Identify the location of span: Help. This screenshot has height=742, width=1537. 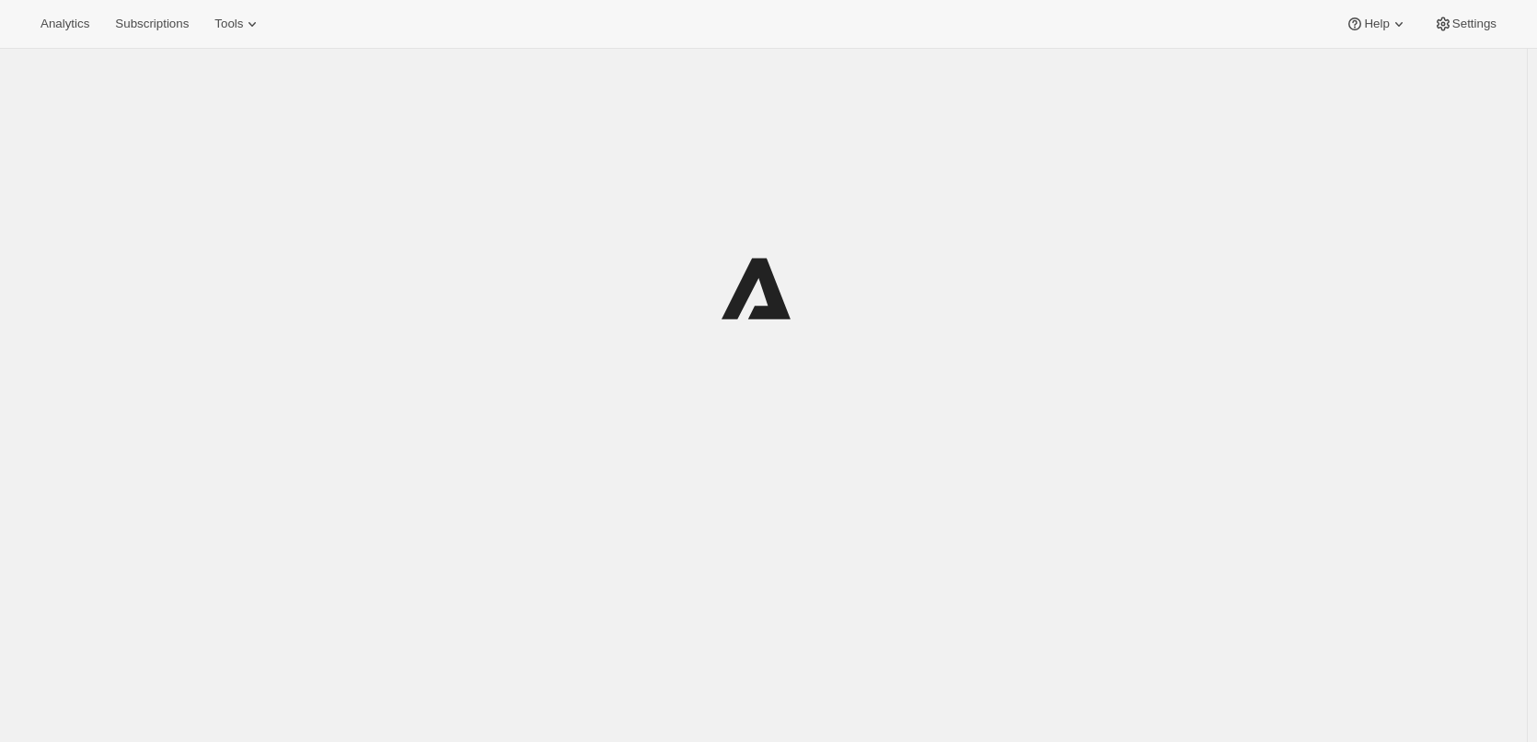
(1376, 24).